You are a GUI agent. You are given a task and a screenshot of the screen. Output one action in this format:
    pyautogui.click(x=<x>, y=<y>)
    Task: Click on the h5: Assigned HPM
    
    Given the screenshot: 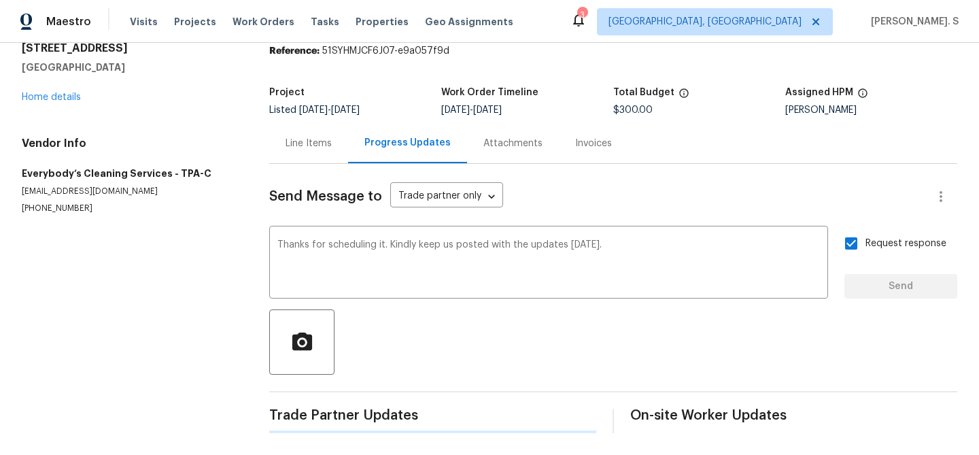 What is the action you would take?
    pyautogui.click(x=819, y=92)
    